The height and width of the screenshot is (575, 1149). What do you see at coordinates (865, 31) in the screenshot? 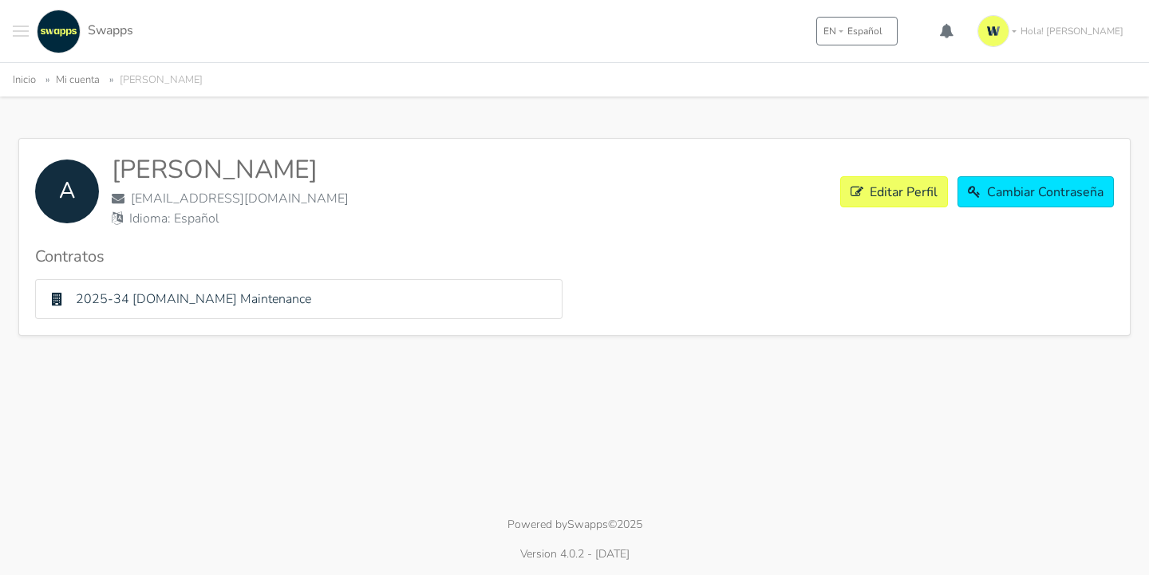
I see `span: Español` at bounding box center [865, 31].